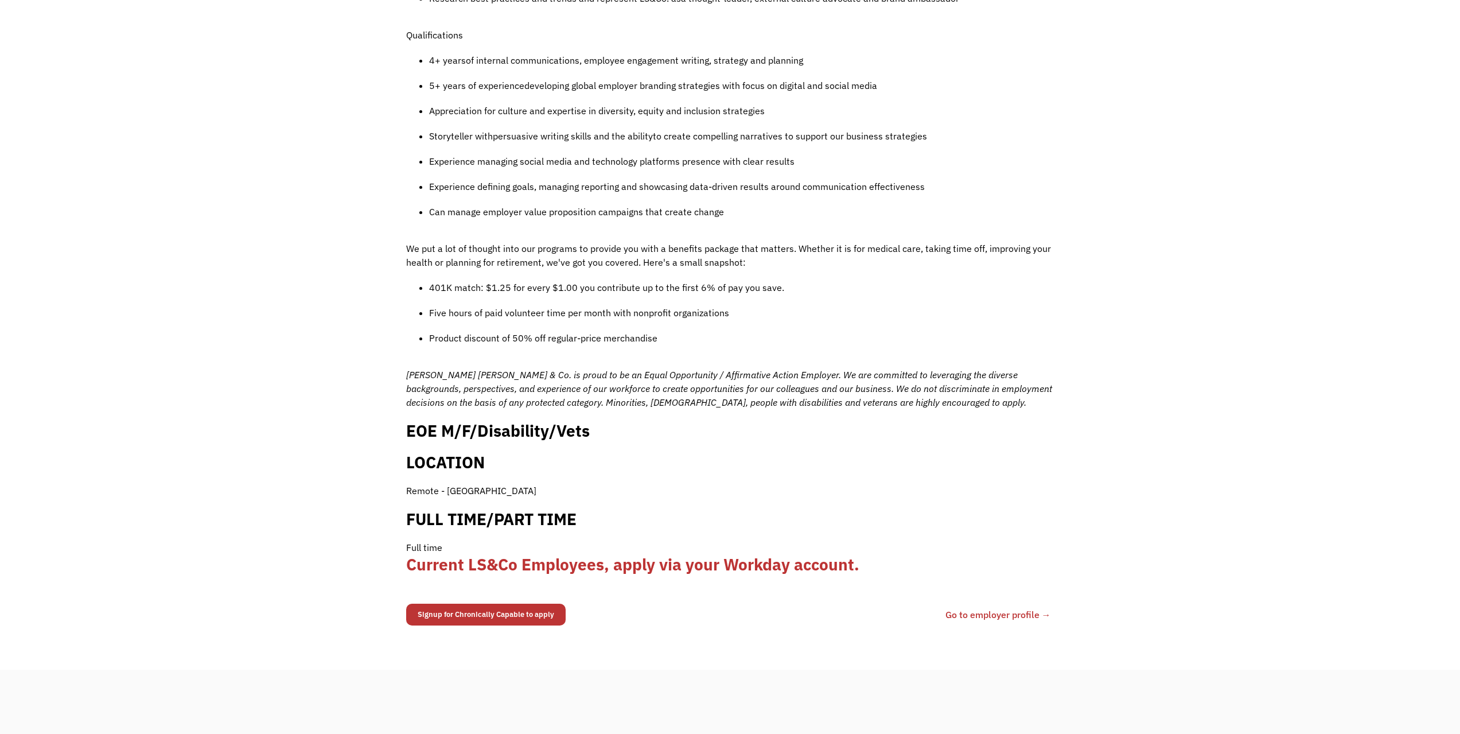  Describe the element at coordinates (73, 77) in the screenshot. I see `div: Domain Overview` at that location.